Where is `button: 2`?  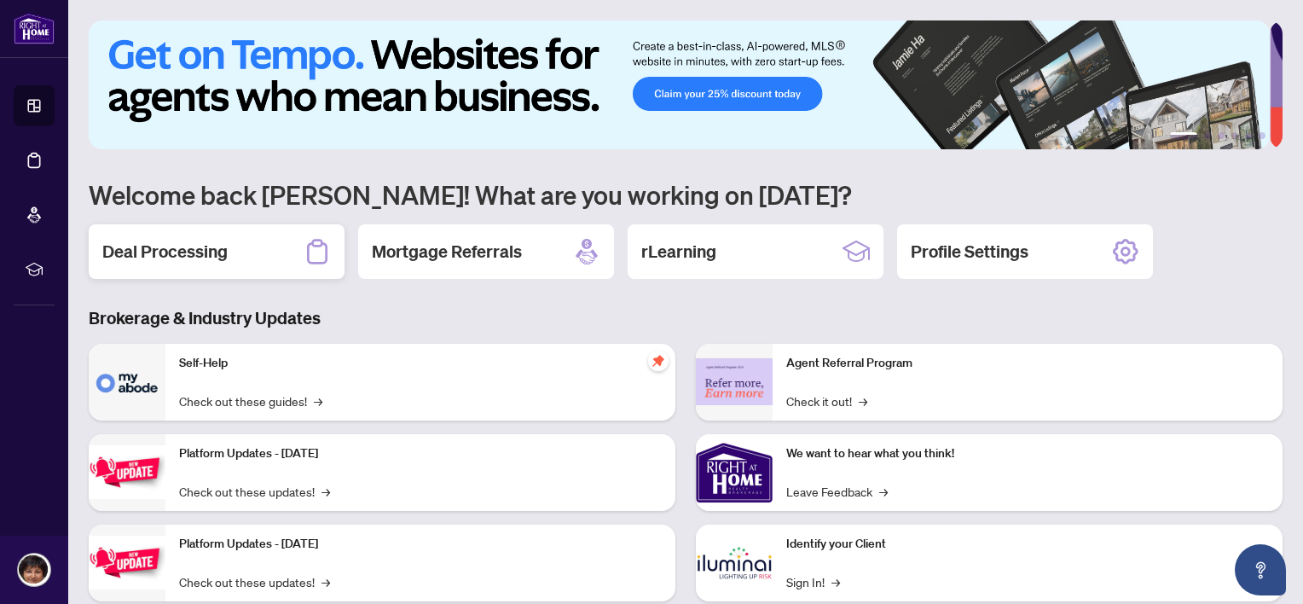 button: 2 is located at coordinates (1208, 136).